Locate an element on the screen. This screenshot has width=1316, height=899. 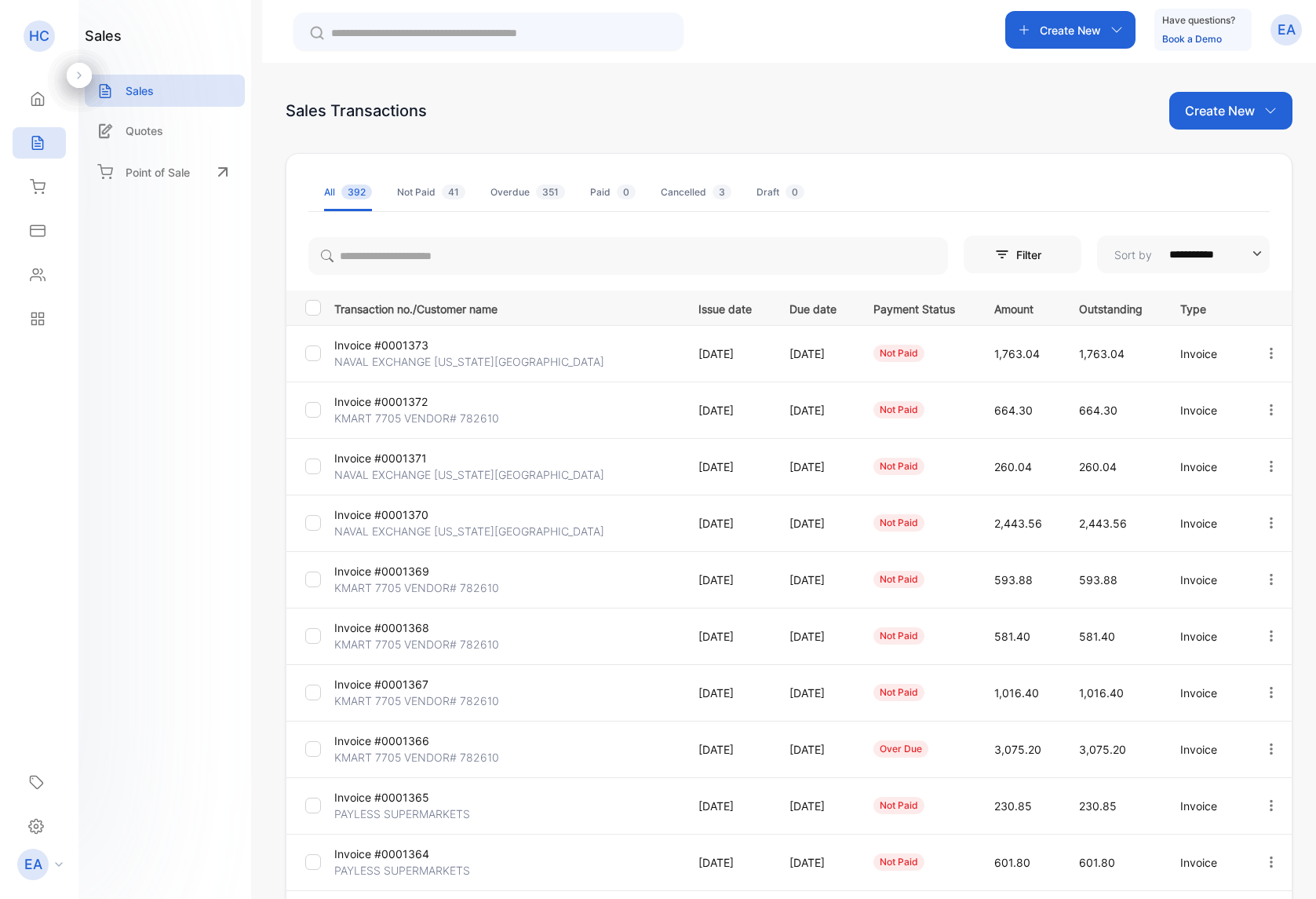
p: Invoice #0001372 is located at coordinates (391, 401).